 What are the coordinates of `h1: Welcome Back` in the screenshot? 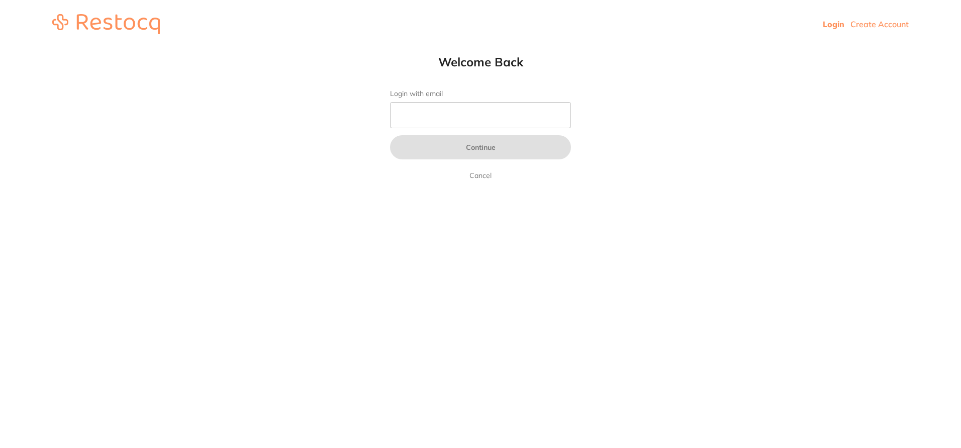 It's located at (481, 62).